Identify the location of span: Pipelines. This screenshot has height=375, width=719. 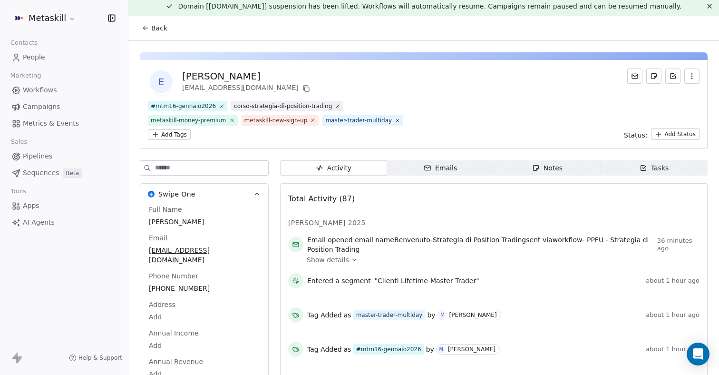
(38, 156).